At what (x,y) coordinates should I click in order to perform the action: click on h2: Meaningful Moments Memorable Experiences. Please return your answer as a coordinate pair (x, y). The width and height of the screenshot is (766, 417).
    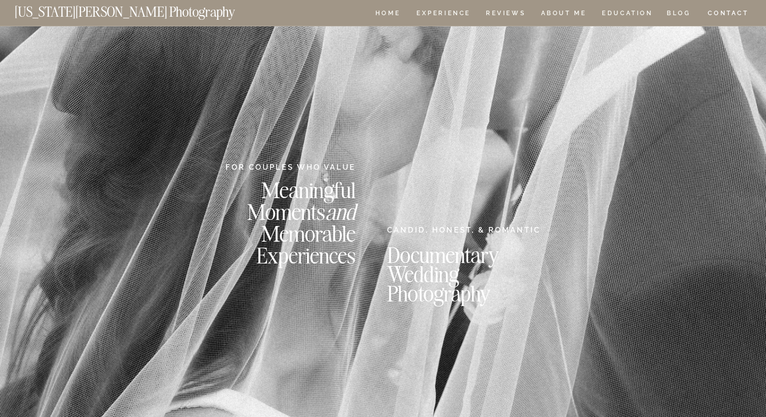
    Looking at the image, I should click on (295, 222).